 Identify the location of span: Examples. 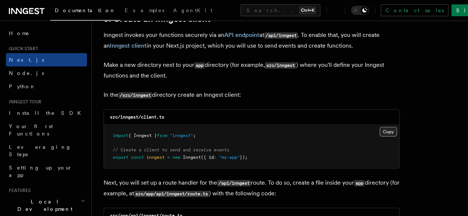
(144, 10).